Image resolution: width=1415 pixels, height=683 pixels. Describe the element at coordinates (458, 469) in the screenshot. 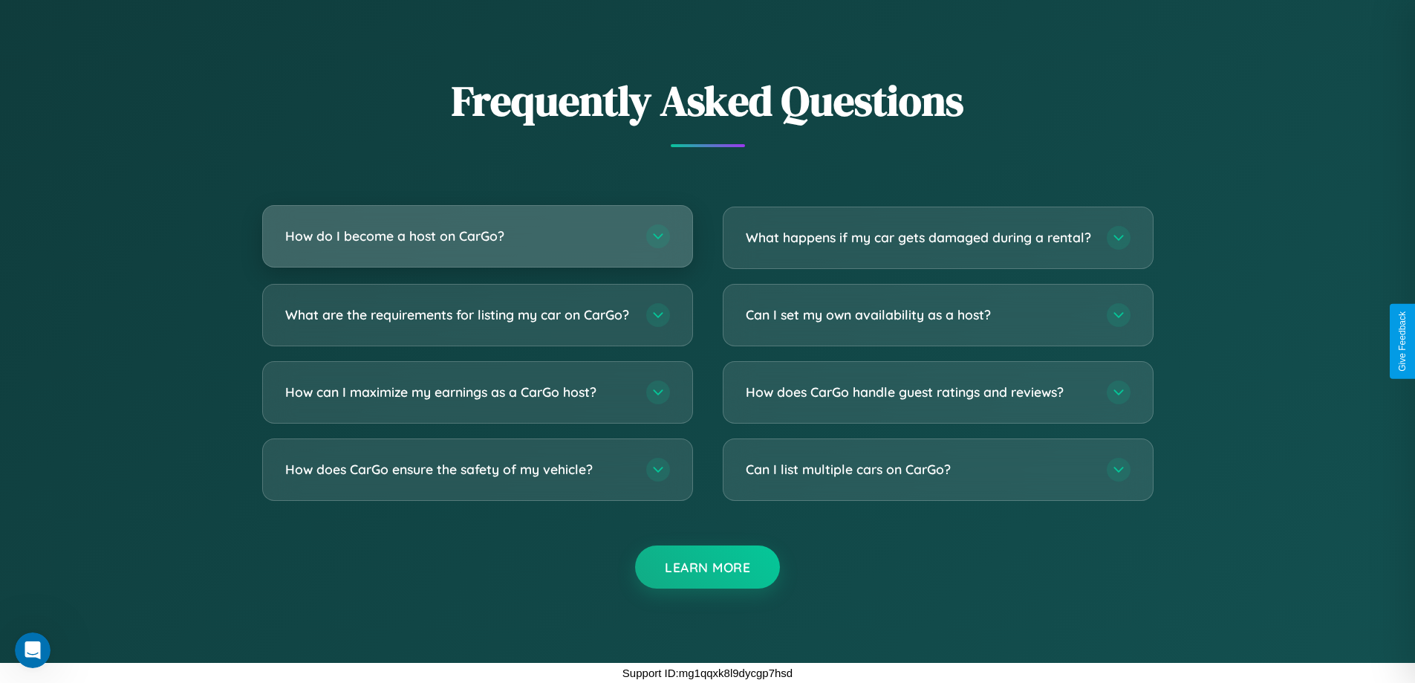

I see `h3: How does CarGo ensure the safety of my vehicle?` at that location.